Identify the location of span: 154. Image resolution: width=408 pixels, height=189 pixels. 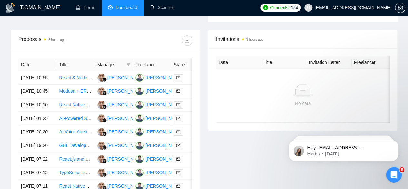
(294, 8).